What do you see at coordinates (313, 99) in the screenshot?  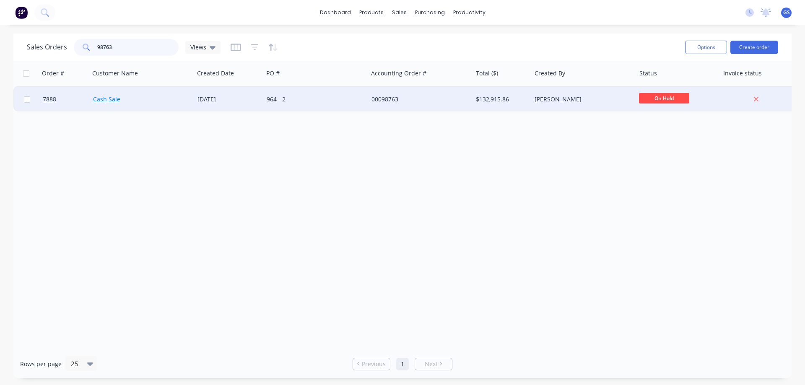 I see `div: 964 - 2` at bounding box center [313, 99].